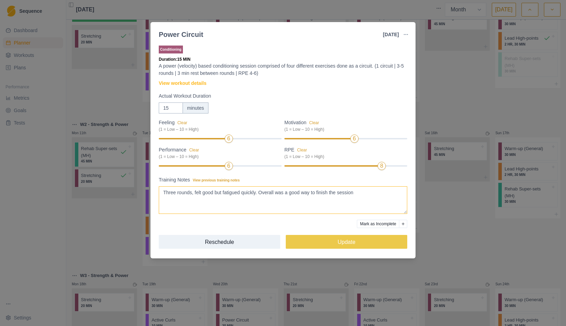  I want to click on span: View previous training notes, so click(216, 180).